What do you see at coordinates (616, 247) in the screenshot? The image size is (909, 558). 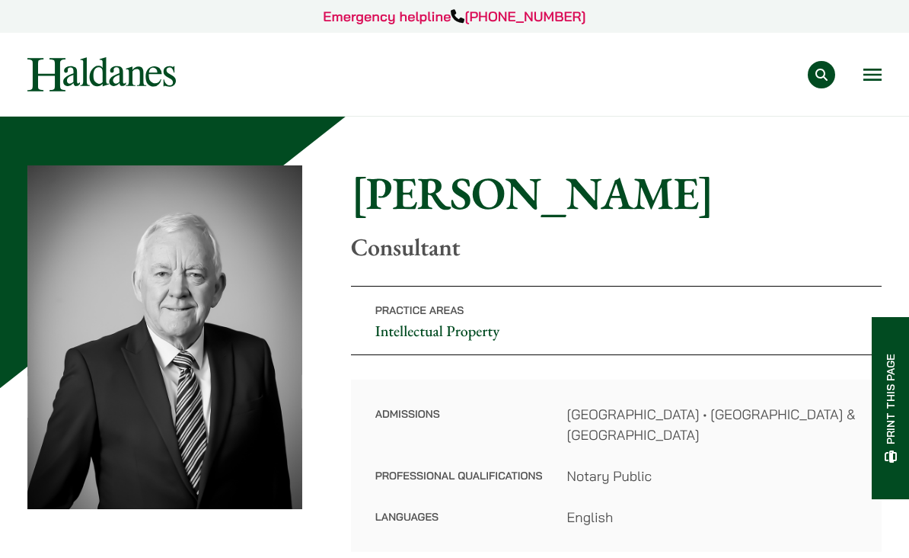 I see `p: Consultant` at bounding box center [616, 247].